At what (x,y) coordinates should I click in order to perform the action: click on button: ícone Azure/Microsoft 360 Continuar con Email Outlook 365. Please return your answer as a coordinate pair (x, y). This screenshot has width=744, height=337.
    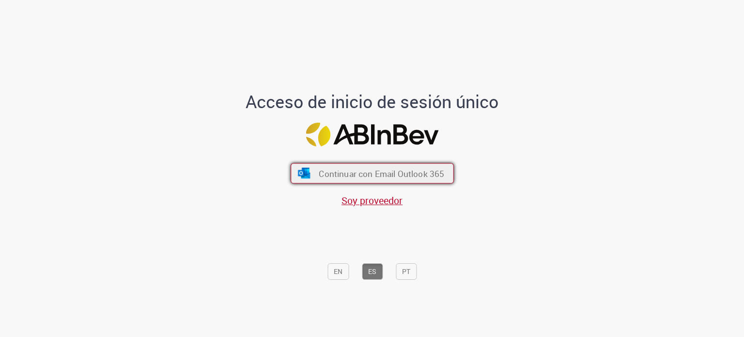
    Looking at the image, I should click on (372, 173).